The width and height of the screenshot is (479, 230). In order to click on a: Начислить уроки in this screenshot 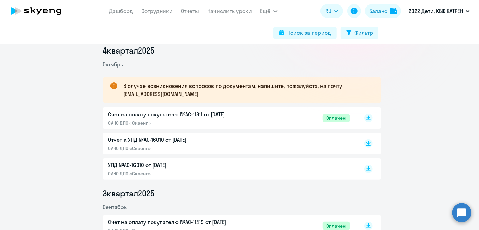, I will do `click(230, 11)`.